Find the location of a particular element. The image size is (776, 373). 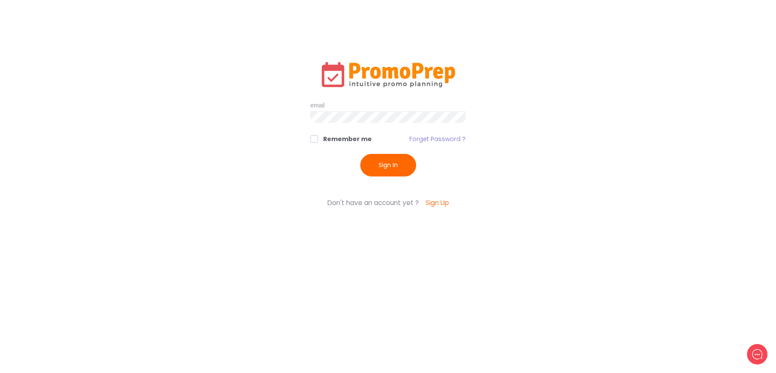

a: Sign Up is located at coordinates (437, 202).